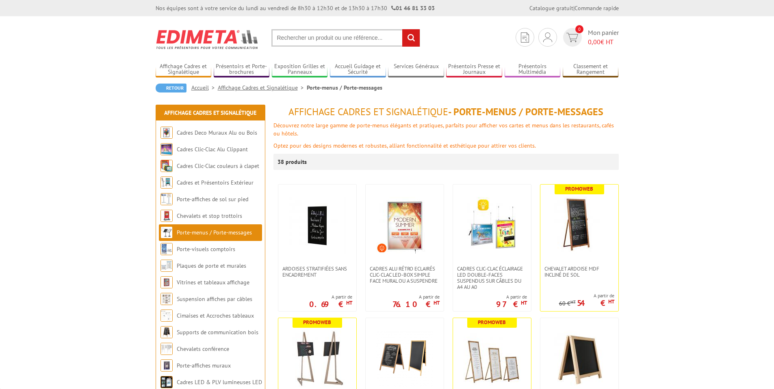  Describe the element at coordinates (492, 278) in the screenshot. I see `span: Cadres clic-clac éclairage LED double-faces suspendus sur câbles du A4 au A0` at that location.